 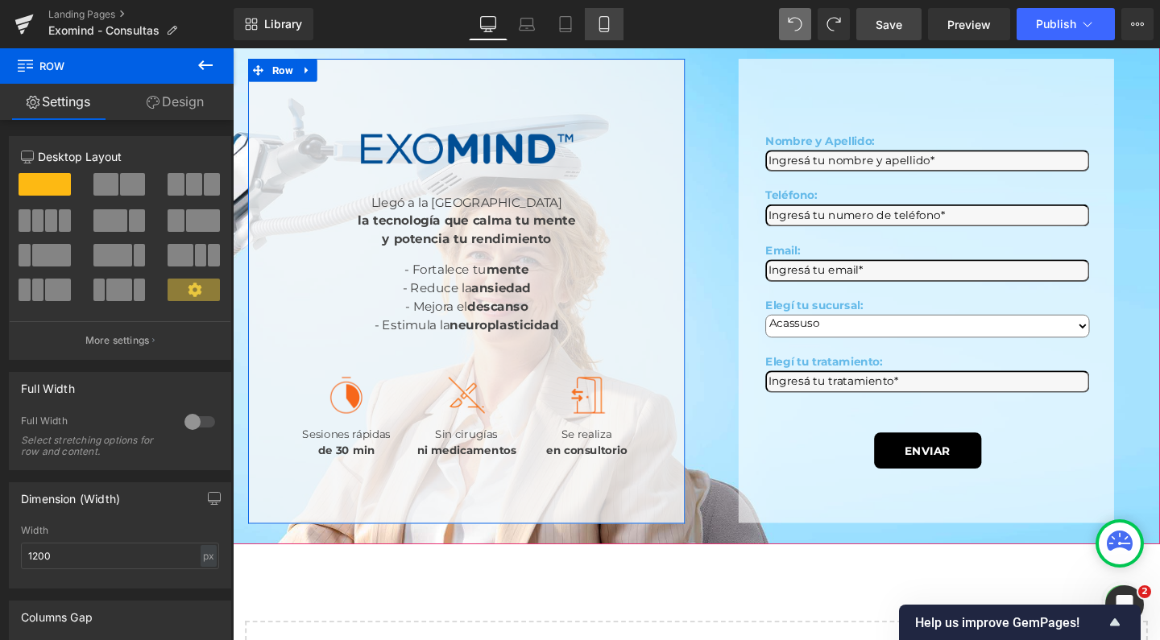 I want to click on input: auto, so click(x=120, y=556).